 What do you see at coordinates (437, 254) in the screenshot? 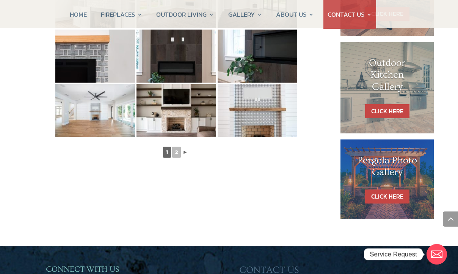
I see `a: Email` at bounding box center [437, 254].